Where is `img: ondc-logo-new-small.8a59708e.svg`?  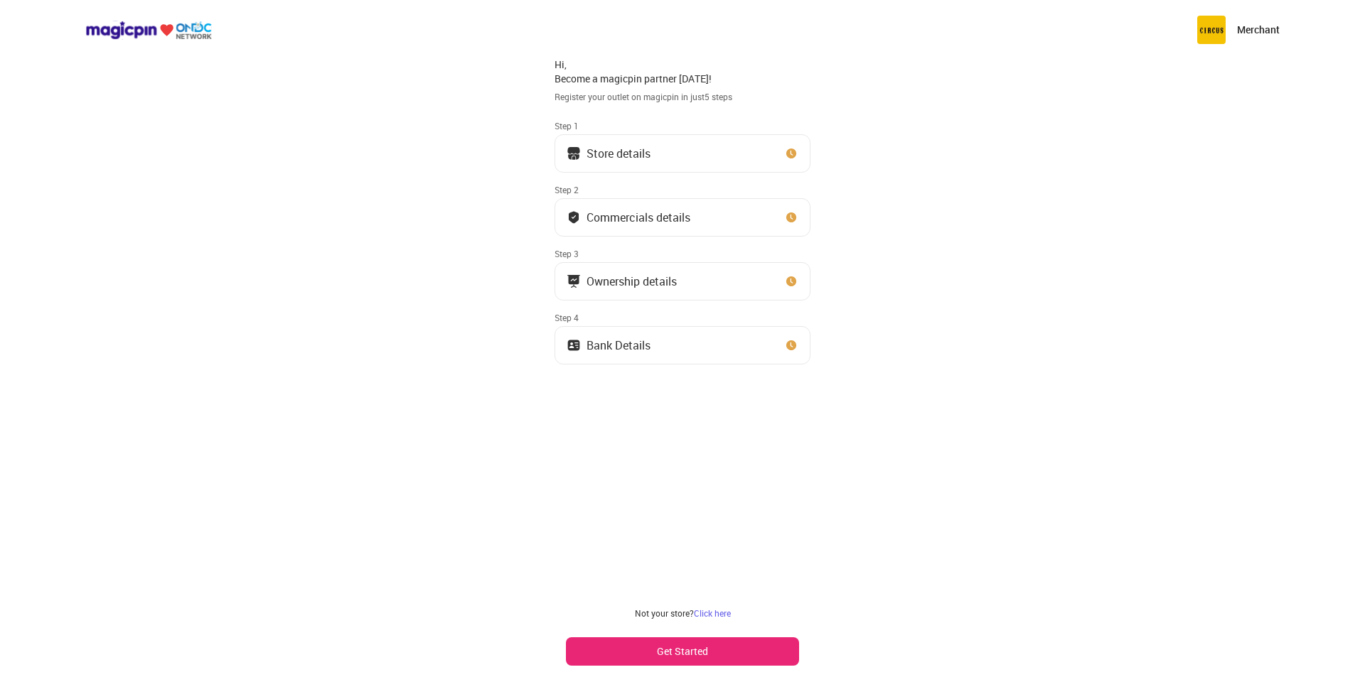 img: ondc-logo-new-small.8a59708e.svg is located at coordinates (149, 30).